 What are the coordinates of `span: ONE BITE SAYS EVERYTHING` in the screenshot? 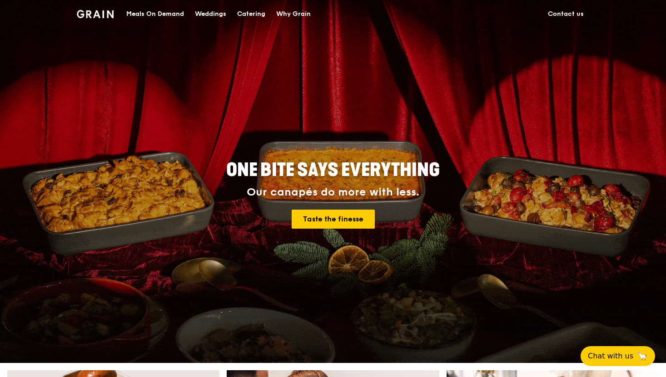 It's located at (333, 170).